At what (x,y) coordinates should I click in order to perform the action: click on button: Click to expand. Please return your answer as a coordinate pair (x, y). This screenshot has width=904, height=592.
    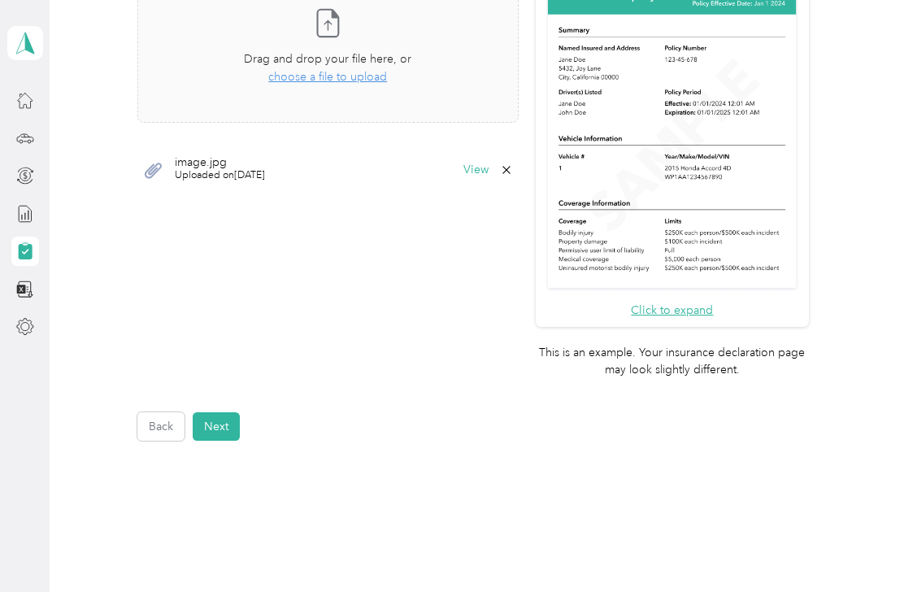
    Looking at the image, I should click on (671, 310).